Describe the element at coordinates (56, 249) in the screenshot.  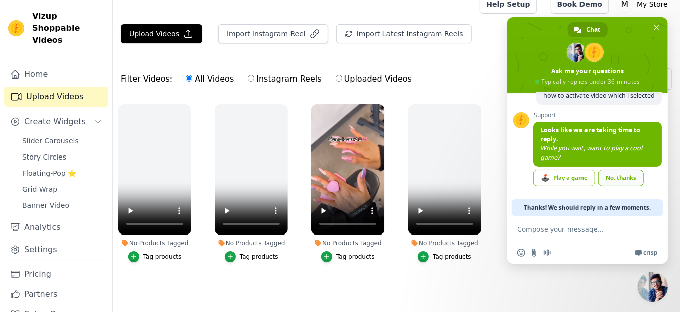
I see `a: Settings` at that location.